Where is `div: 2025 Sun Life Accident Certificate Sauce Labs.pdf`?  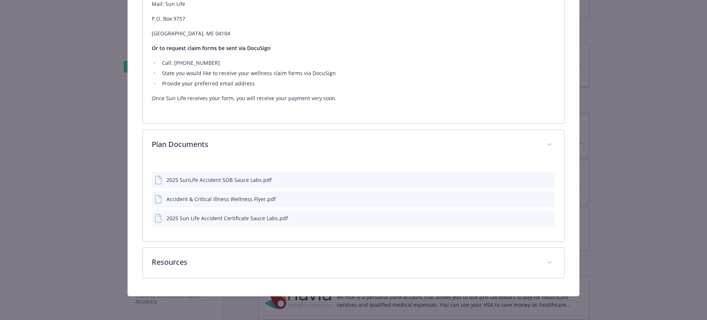
div: 2025 Sun Life Accident Certificate Sauce Labs.pdf is located at coordinates (227, 218).